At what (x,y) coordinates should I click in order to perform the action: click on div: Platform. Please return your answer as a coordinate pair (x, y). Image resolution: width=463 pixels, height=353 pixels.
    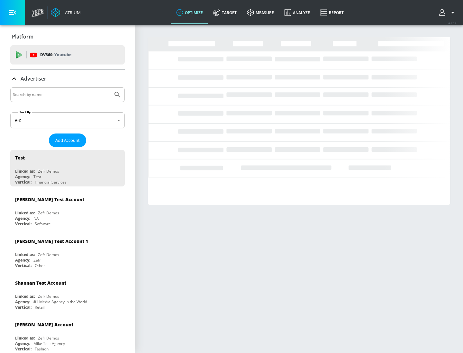
    Looking at the image, I should click on (67, 37).